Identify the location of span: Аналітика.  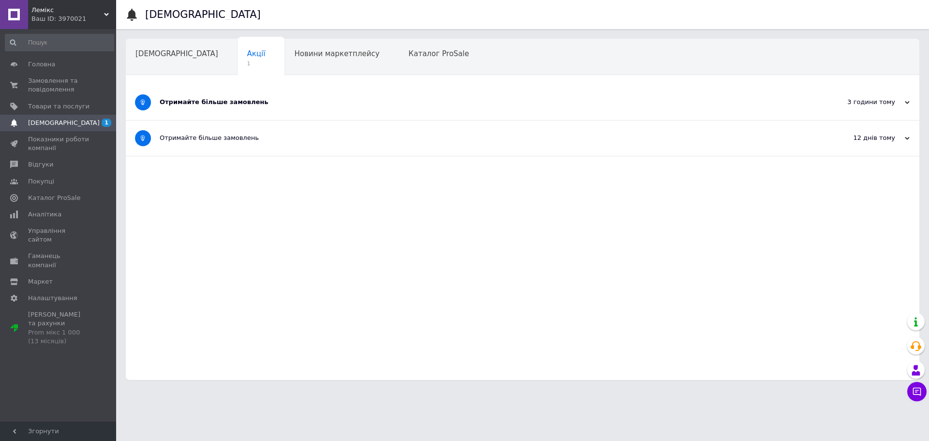
(45, 214).